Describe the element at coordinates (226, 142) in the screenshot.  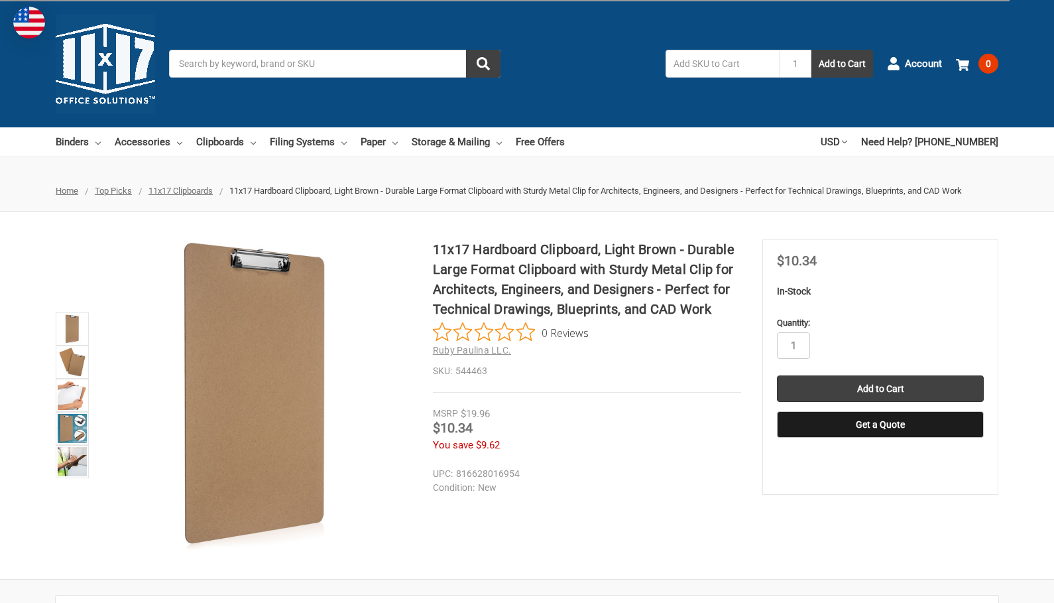
I see `a: Clipboards` at that location.